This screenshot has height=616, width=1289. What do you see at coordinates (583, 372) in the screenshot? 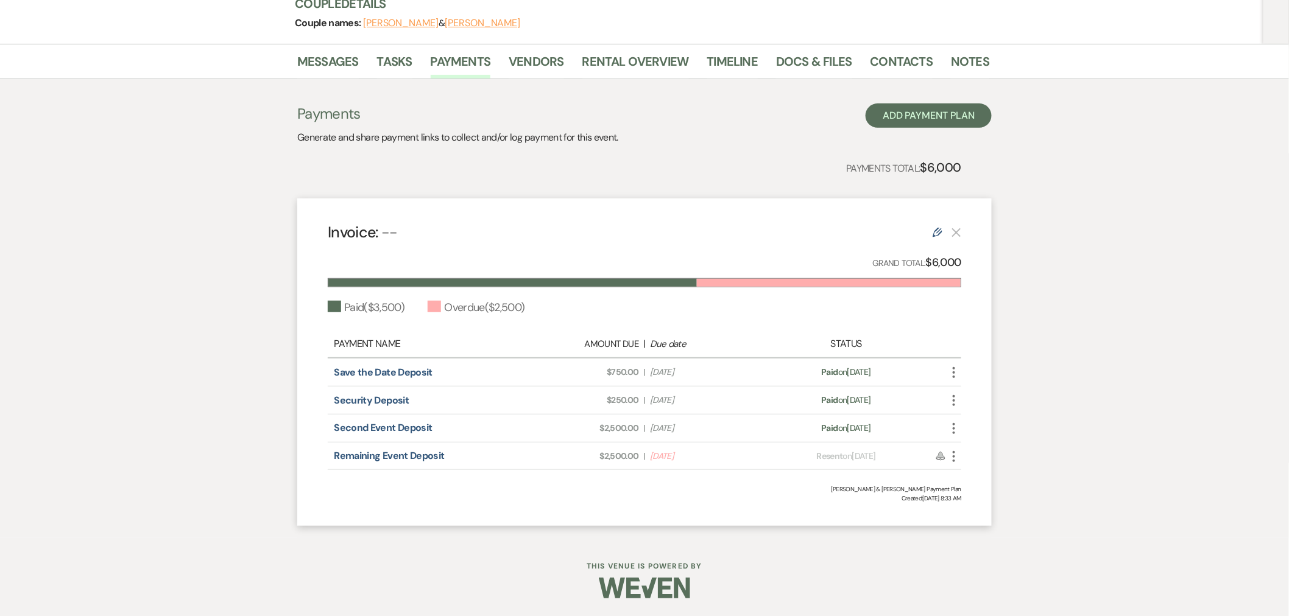
I see `span: $750.00` at bounding box center [583, 372].